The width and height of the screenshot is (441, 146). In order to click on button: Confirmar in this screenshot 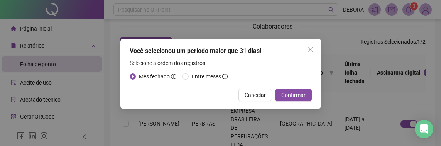, I will do `click(293, 95)`.